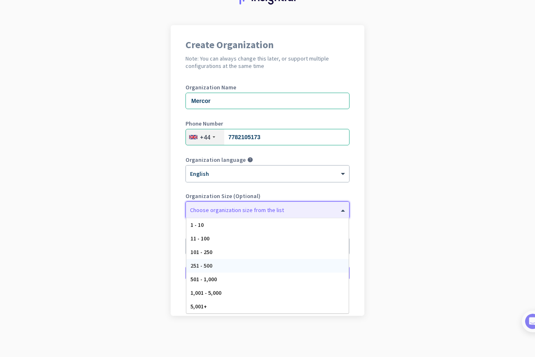 The height and width of the screenshot is (357, 535). What do you see at coordinates (268, 45) in the screenshot?
I see `h1: Create Organization` at bounding box center [268, 45].